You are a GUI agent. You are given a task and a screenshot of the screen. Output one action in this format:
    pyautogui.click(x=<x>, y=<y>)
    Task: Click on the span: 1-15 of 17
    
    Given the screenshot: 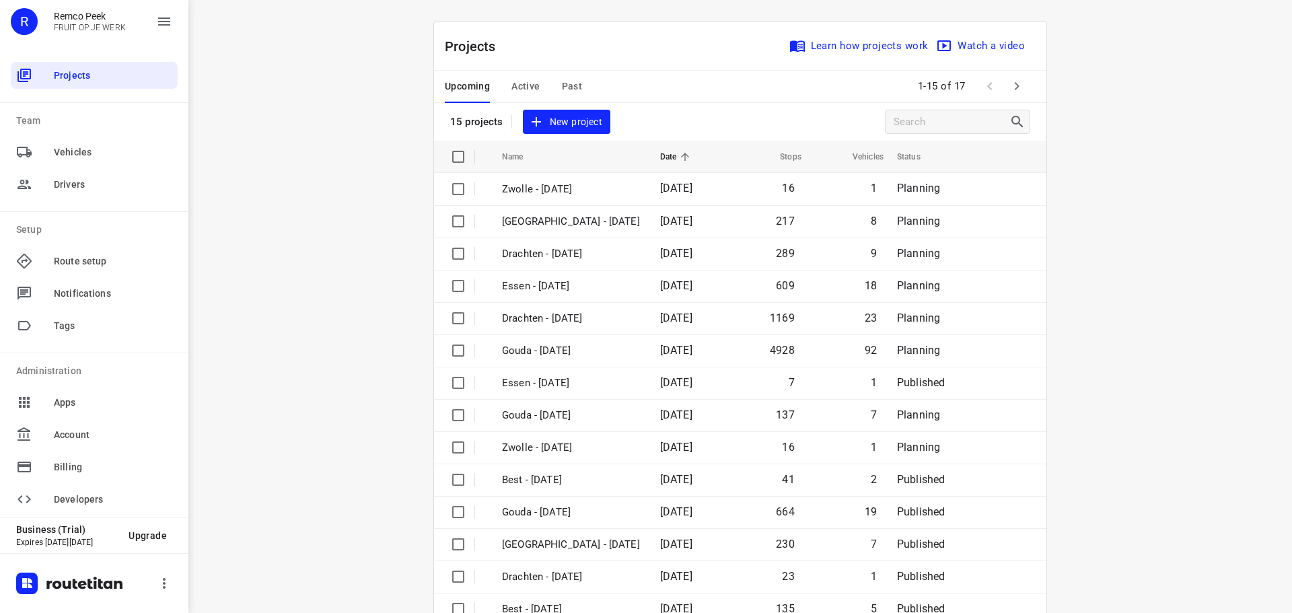 What is the action you would take?
    pyautogui.click(x=941, y=86)
    